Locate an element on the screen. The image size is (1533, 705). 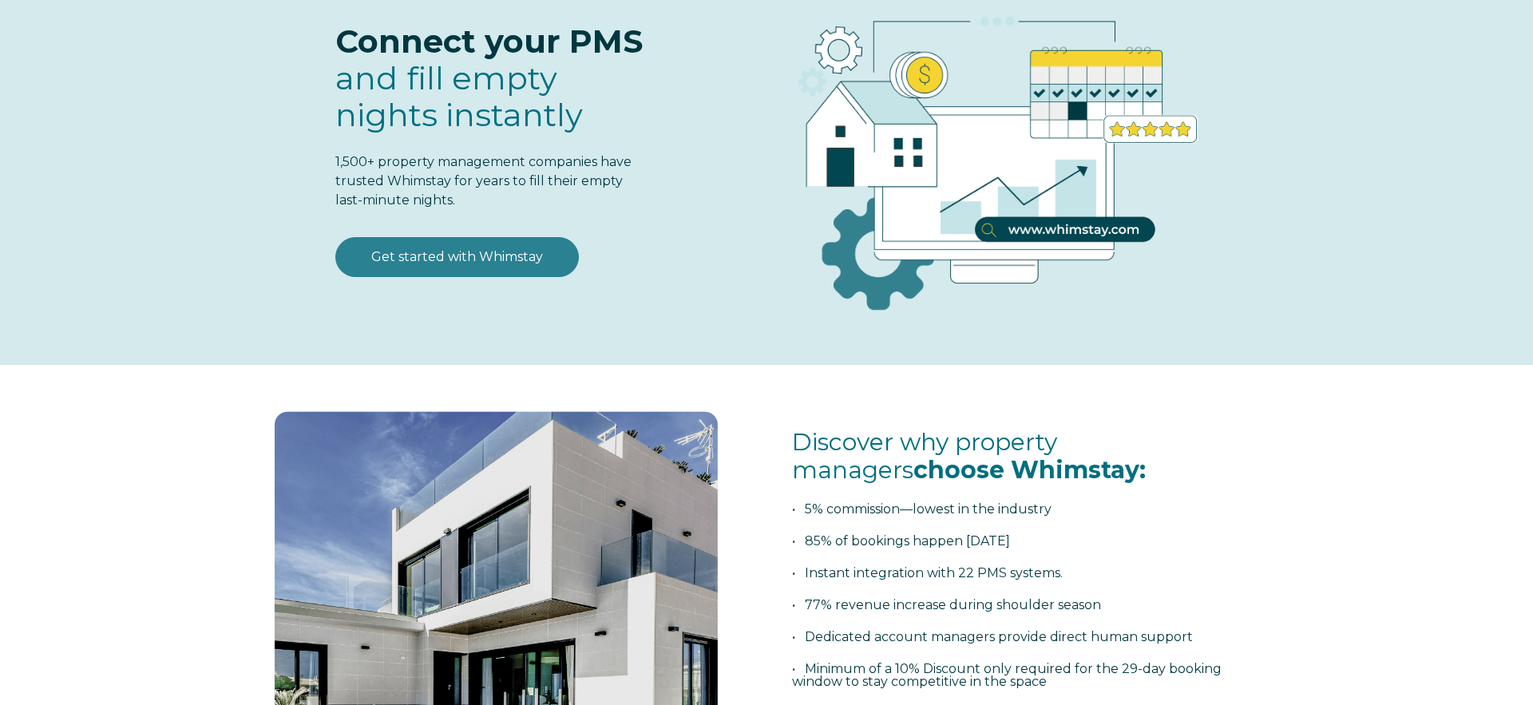
span: 1,500+ property management companies have trusted Whimstay for years to fill their empty last-min... is located at coordinates (483, 180).